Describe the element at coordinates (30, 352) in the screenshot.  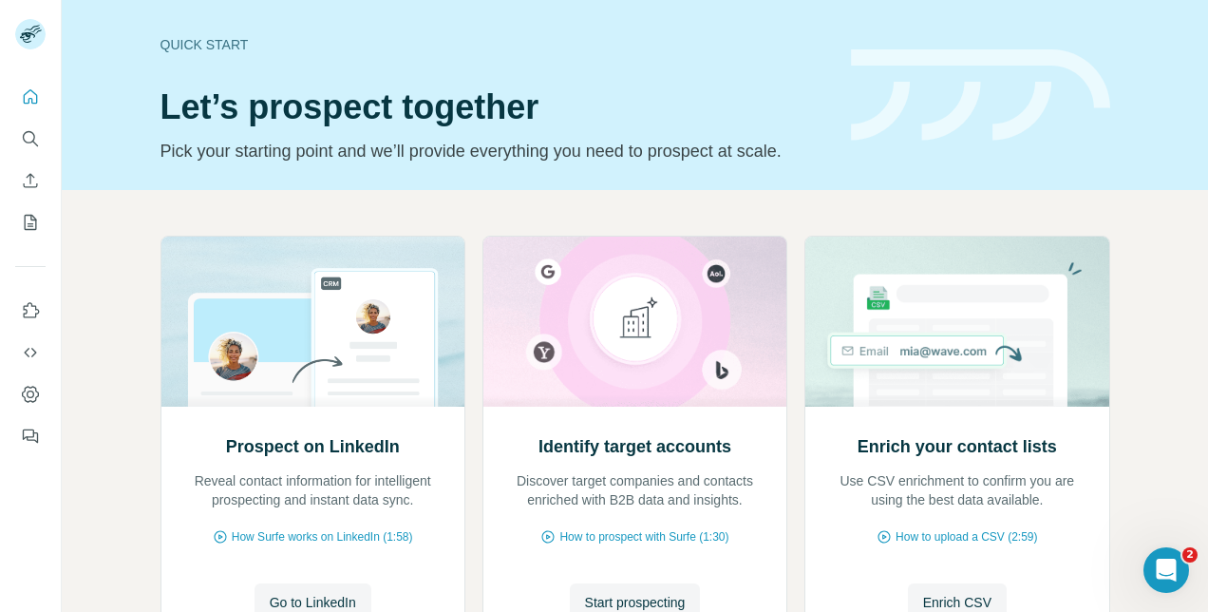
I see `button: Use Surfe API` at that location.